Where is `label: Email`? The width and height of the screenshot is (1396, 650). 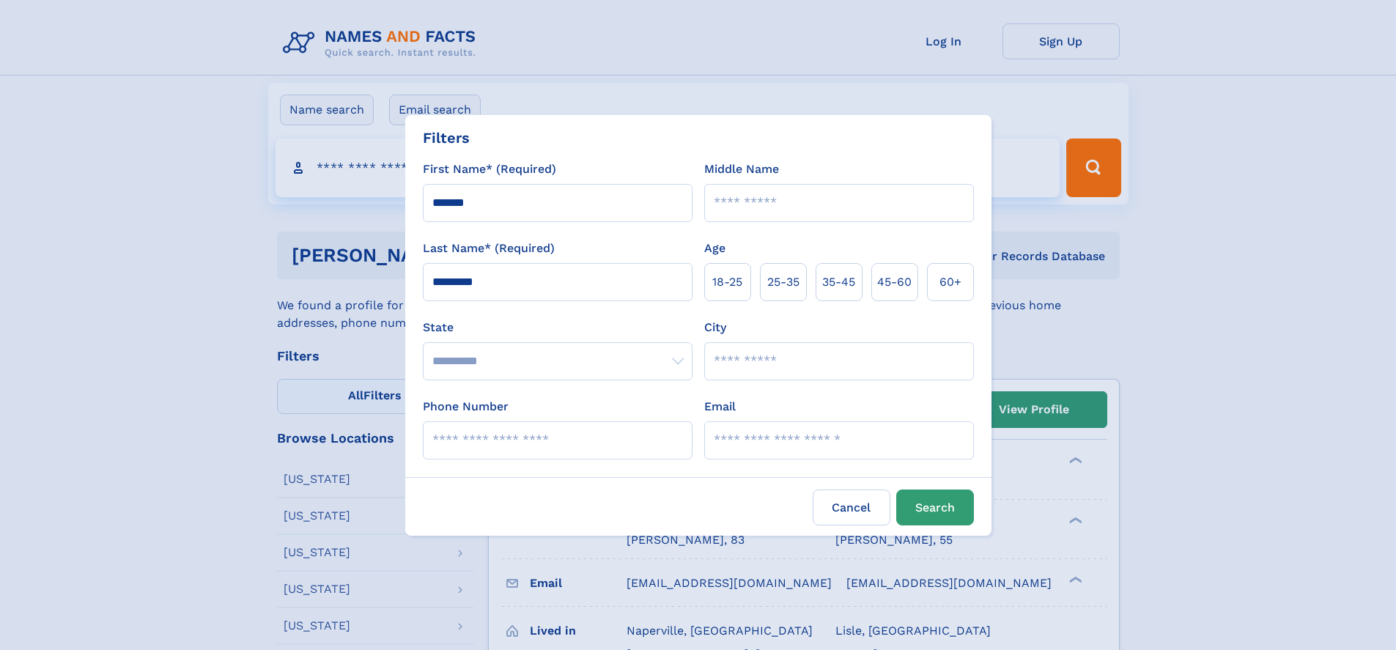 label: Email is located at coordinates (719, 407).